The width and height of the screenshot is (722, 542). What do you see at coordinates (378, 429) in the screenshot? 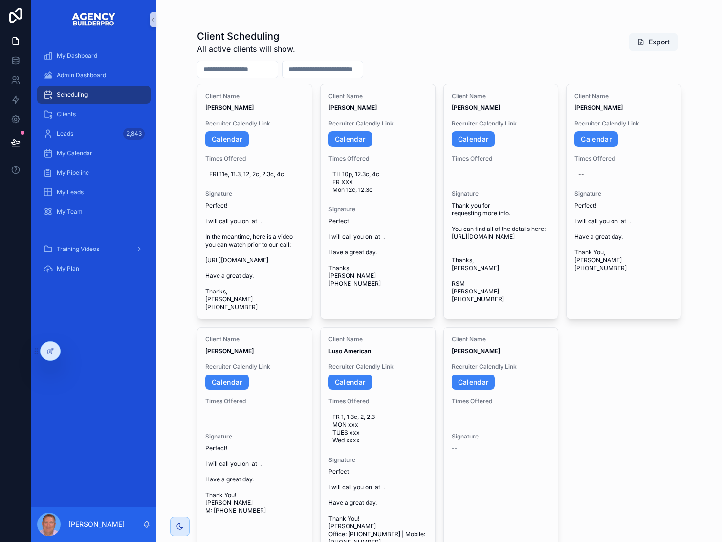
I see `span: FR 1, 1.3e, 2, 2.3 MON xxx TUES xxx Wed xxxx` at bounding box center [378, 429].